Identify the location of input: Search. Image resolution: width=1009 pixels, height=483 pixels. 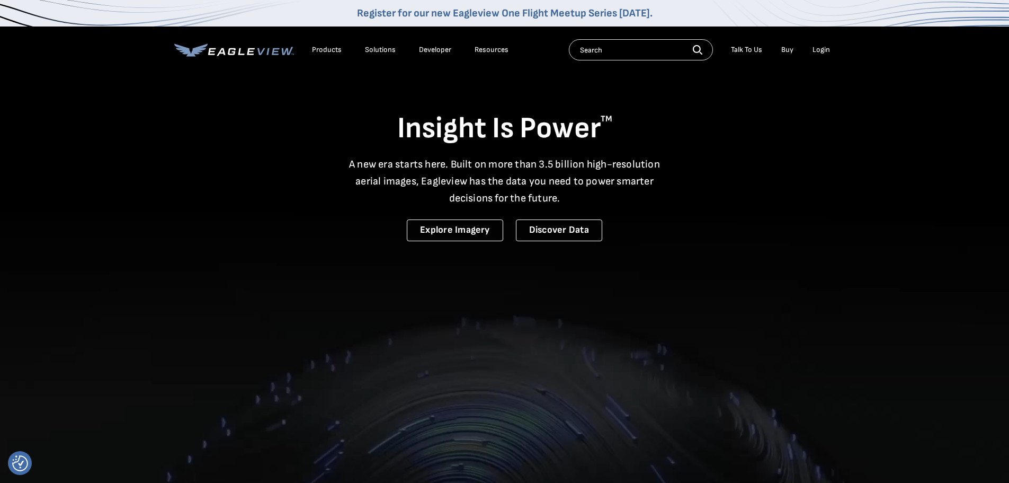
(641, 50).